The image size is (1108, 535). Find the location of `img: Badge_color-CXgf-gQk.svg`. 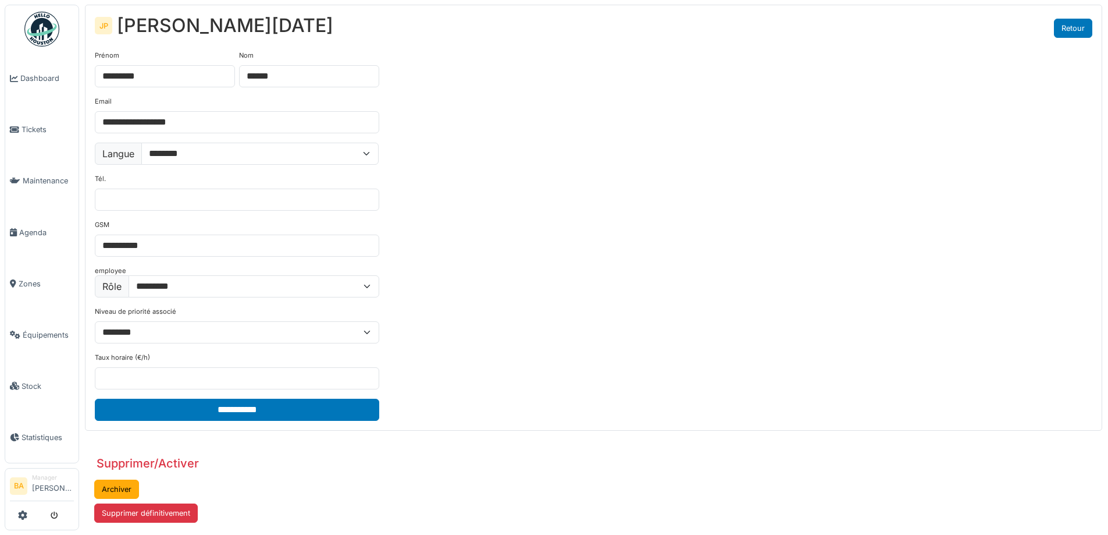

img: Badge_color-CXgf-gQk.svg is located at coordinates (42, 29).